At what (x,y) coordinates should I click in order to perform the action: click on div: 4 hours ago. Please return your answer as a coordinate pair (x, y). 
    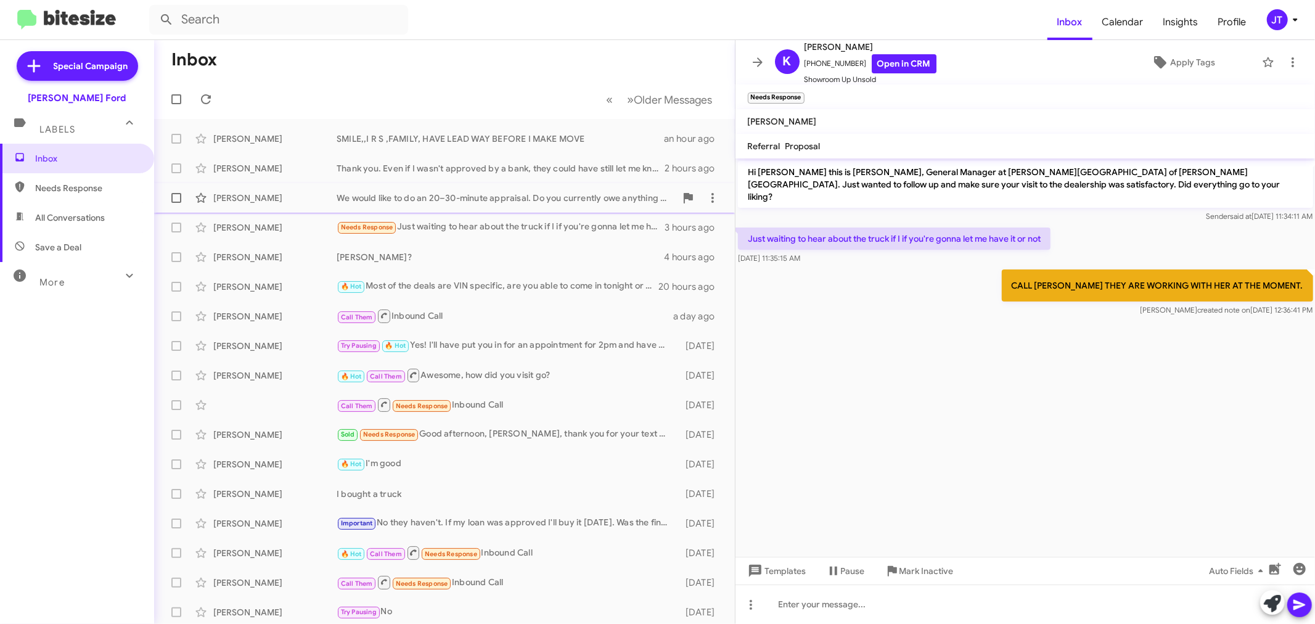
    Looking at the image, I should click on (694, 257).